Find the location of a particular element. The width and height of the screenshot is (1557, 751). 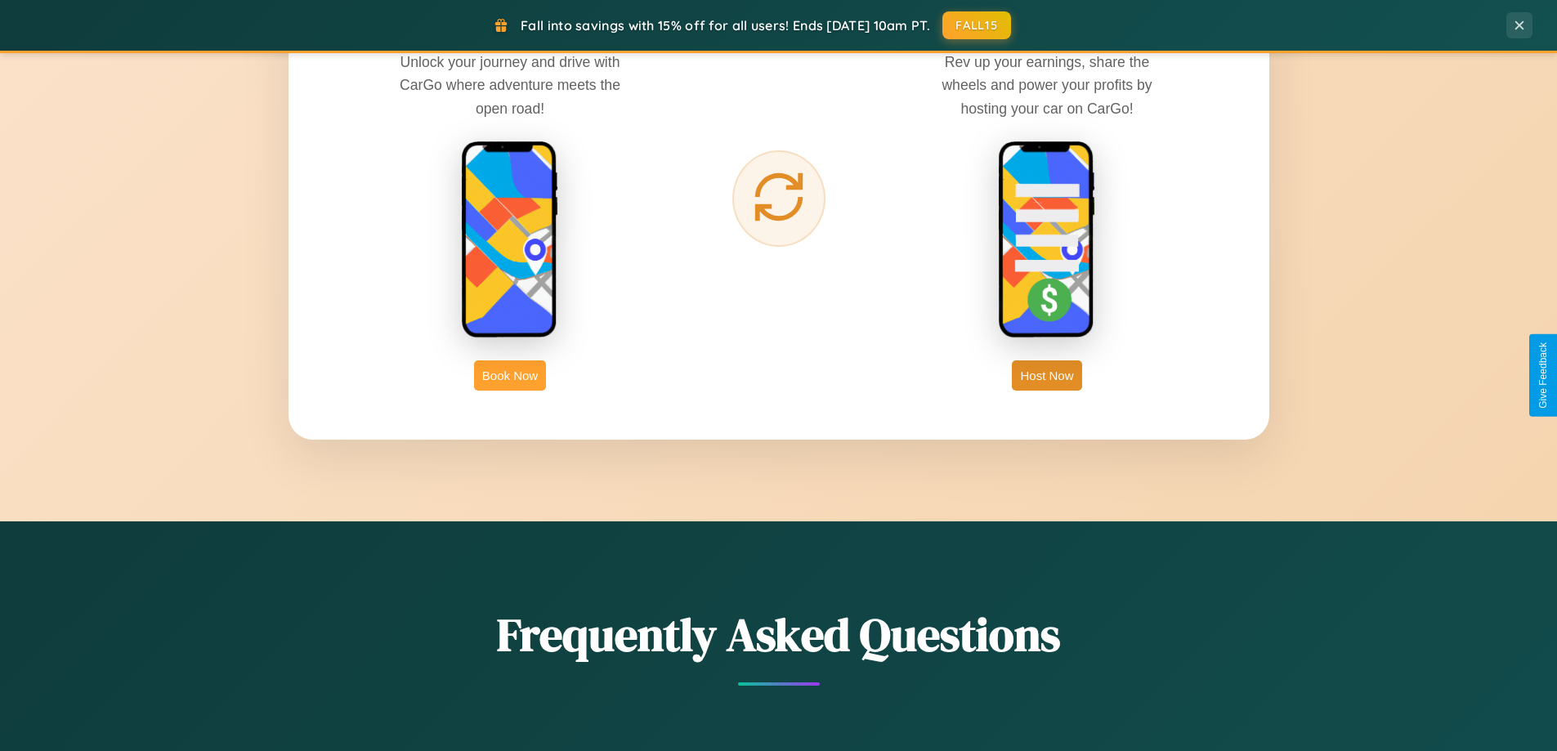

button: Host Now is located at coordinates (1046, 375).